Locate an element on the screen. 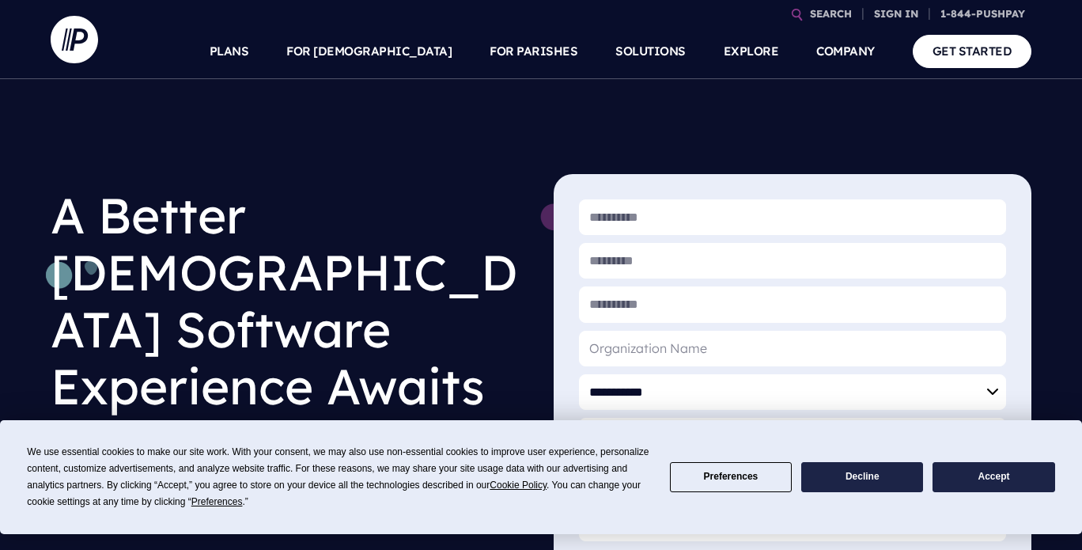 Image resolution: width=1082 pixels, height=550 pixels. a: GET STARTED is located at coordinates (972, 51).